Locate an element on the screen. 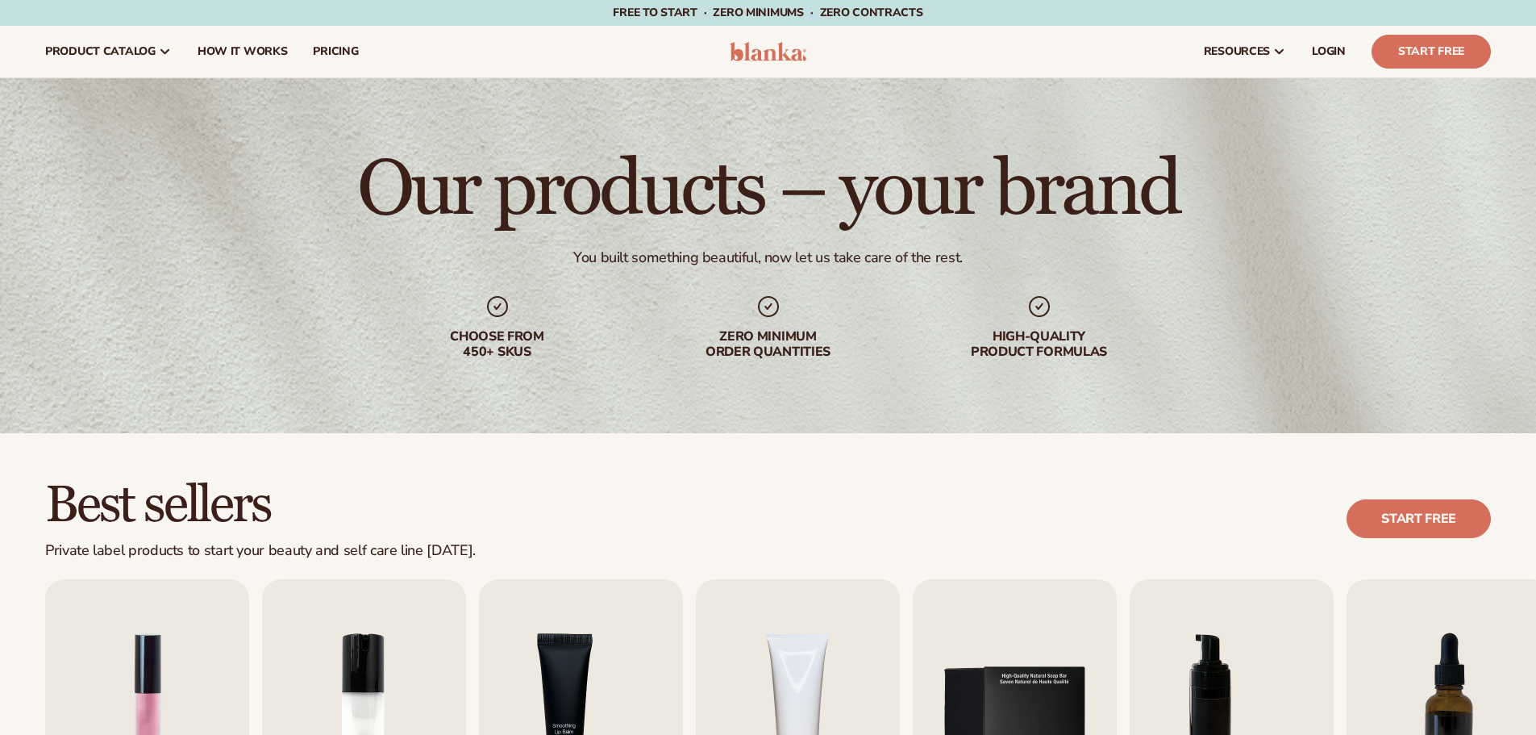 Image resolution: width=1536 pixels, height=735 pixels. span: How It Works is located at coordinates (243, 52).